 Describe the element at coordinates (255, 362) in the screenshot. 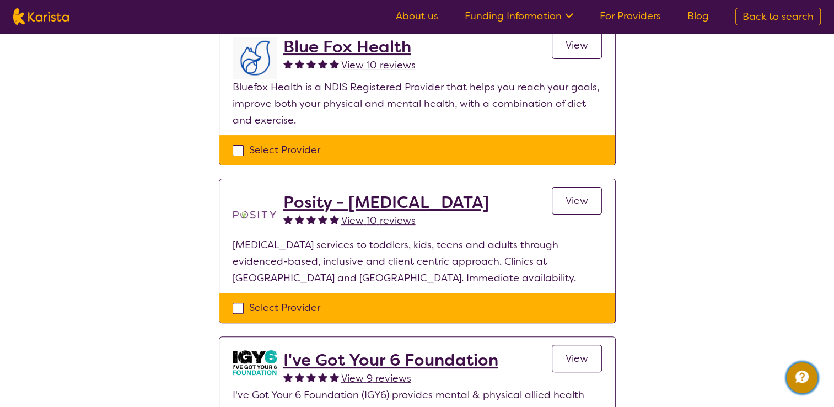

I see `img: aw0qclyvxjfem2oefjis.jpg` at that location.